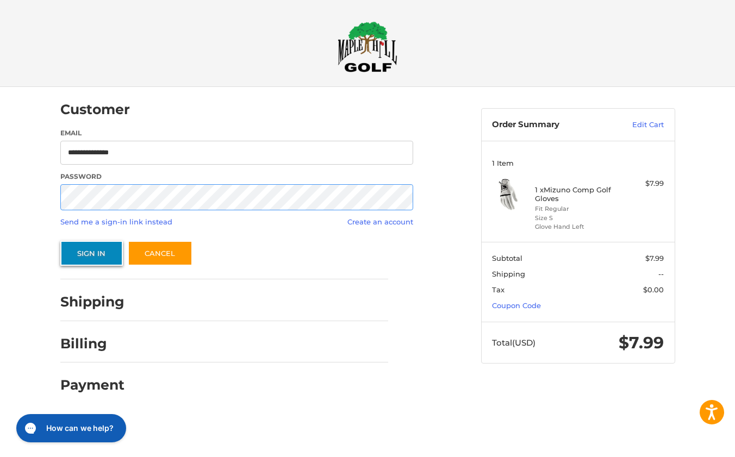  What do you see at coordinates (514, 343) in the screenshot?
I see `span: Total (USD)` at bounding box center [514, 343].